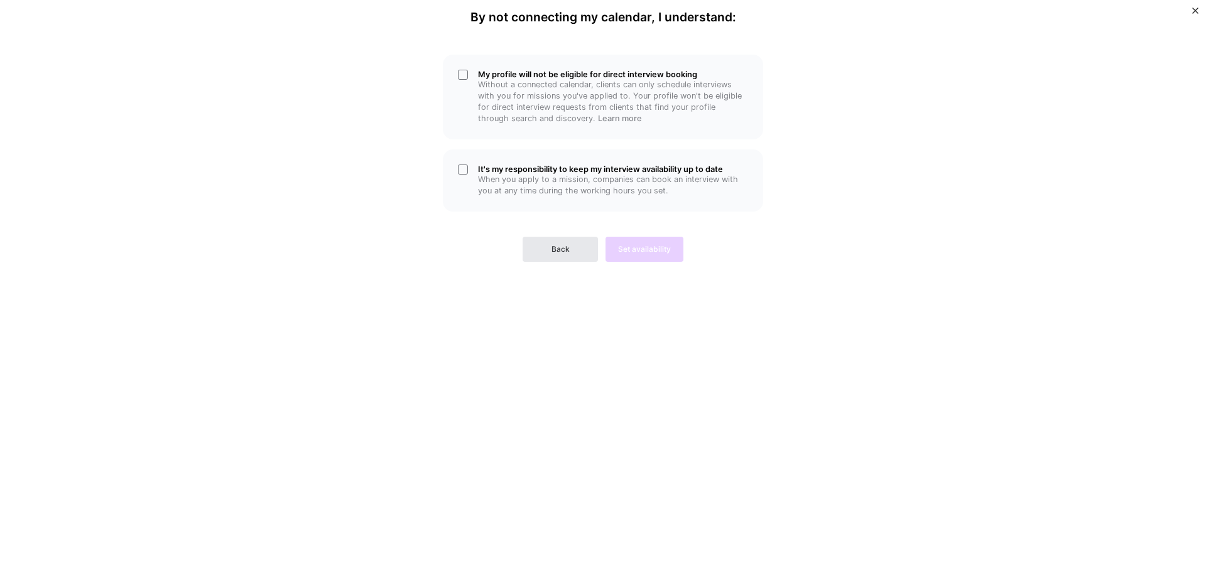 This screenshot has width=1206, height=577. I want to click on h4: By not connecting my calendar, I understand:, so click(603, 17).